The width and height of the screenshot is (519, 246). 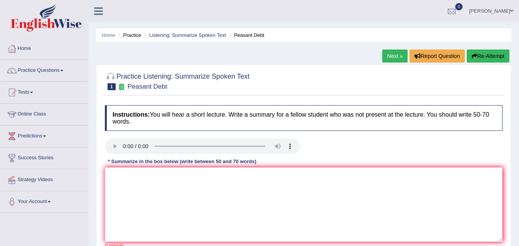 What do you see at coordinates (44, 113) in the screenshot?
I see `a: Online Class` at bounding box center [44, 113].